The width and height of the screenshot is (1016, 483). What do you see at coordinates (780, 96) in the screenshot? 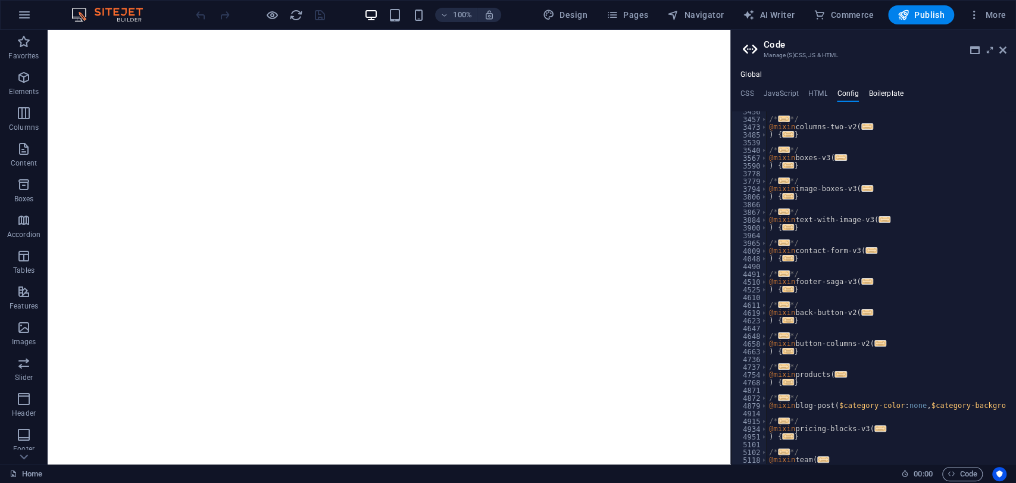
I see `h4: JavaScript` at bounding box center [780, 96].